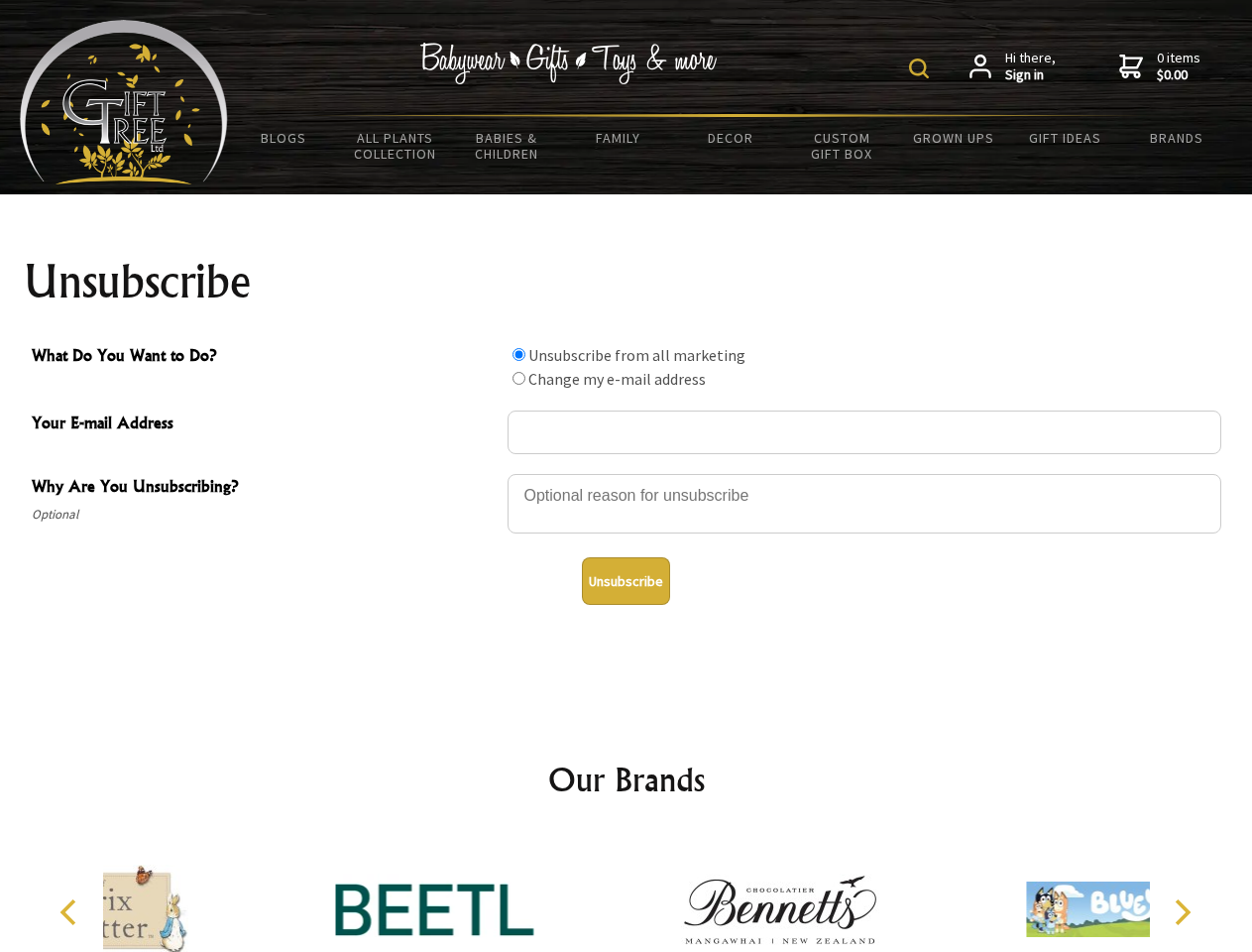 The image size is (1252, 952). What do you see at coordinates (626, 779) in the screenshot?
I see `h2: Our Brands` at bounding box center [626, 779].